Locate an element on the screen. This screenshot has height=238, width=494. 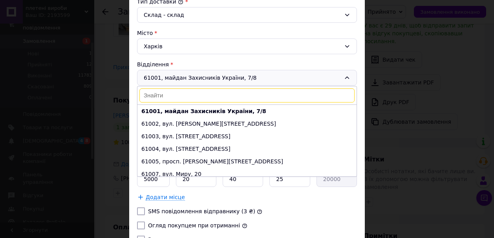
label: SMS повідомлення відправнику (3 ₴) is located at coordinates (201, 211).